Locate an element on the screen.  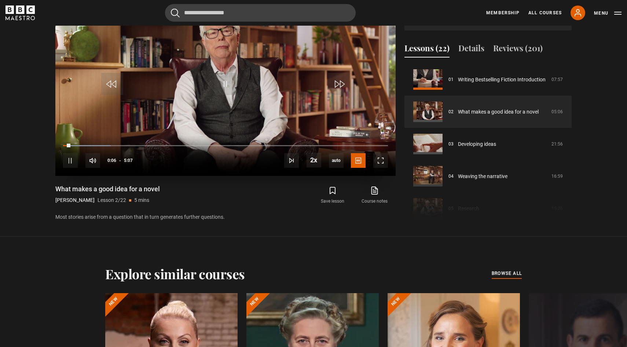
a: browse all is located at coordinates (507, 274).